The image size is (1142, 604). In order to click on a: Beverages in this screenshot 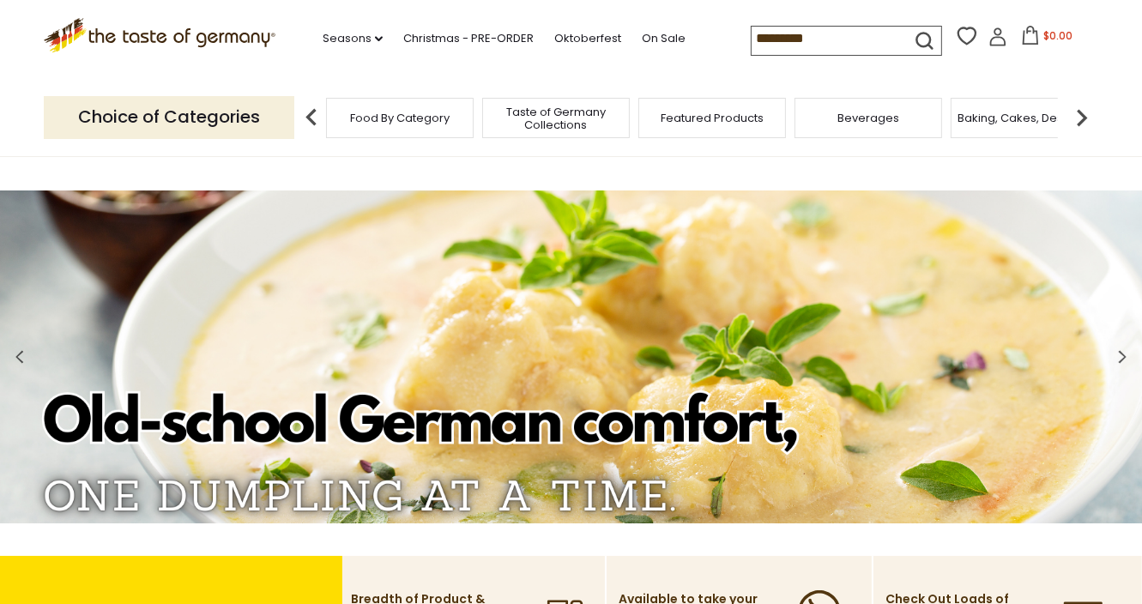, I will do `click(868, 118)`.